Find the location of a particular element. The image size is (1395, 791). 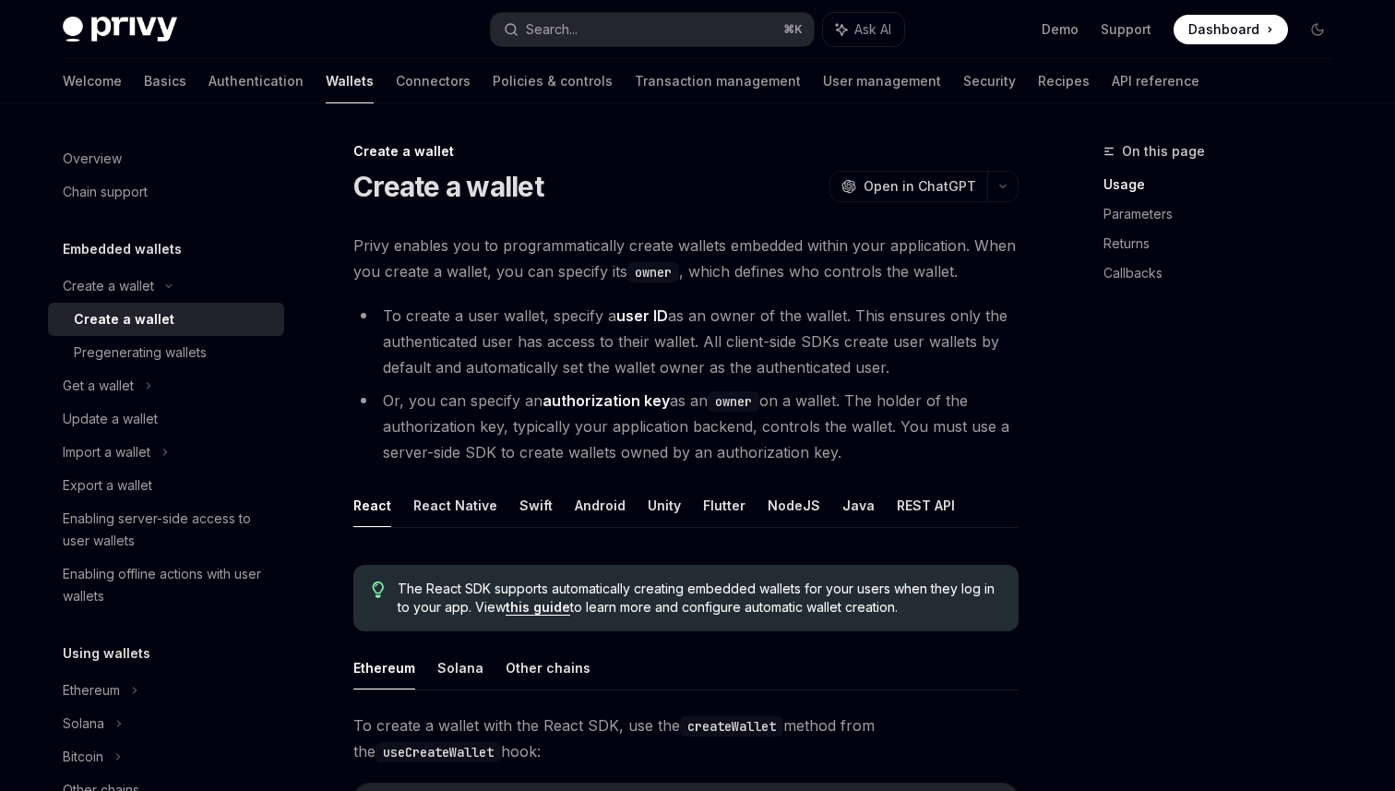

button: Ask AI is located at coordinates (864, 30).